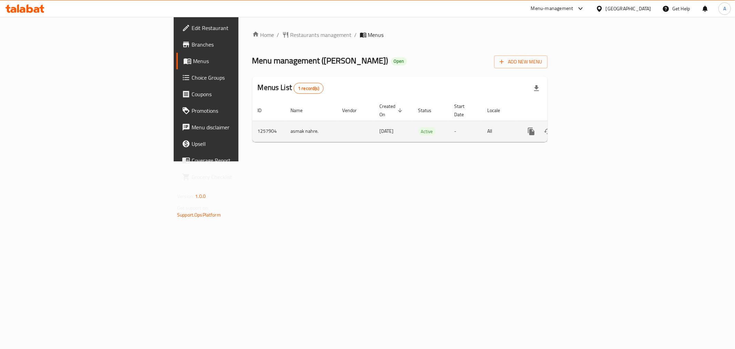 This screenshot has width=735, height=349. I want to click on a: Coverage Report, so click(236, 160).